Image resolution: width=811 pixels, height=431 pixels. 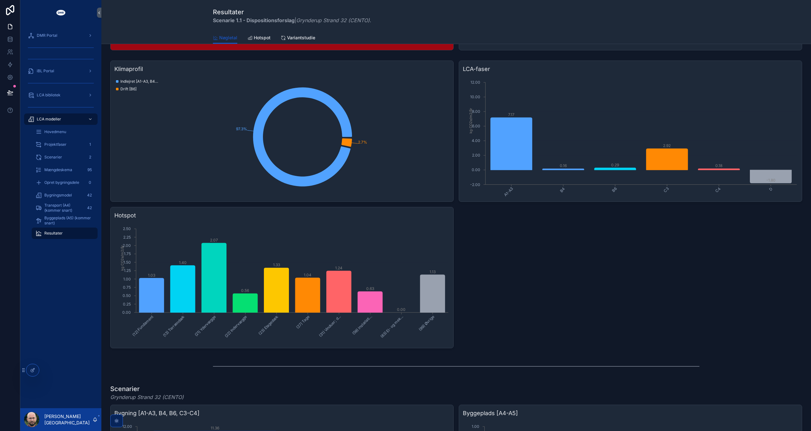 I want to click on span: Transport (A4) (kommer snart), so click(x=63, y=208).